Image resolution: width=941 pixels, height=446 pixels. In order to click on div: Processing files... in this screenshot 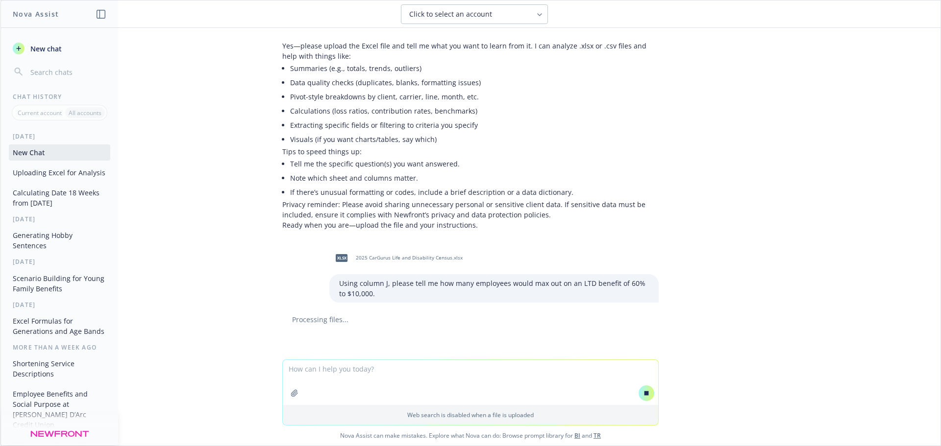, I will do `click(470, 319)`.